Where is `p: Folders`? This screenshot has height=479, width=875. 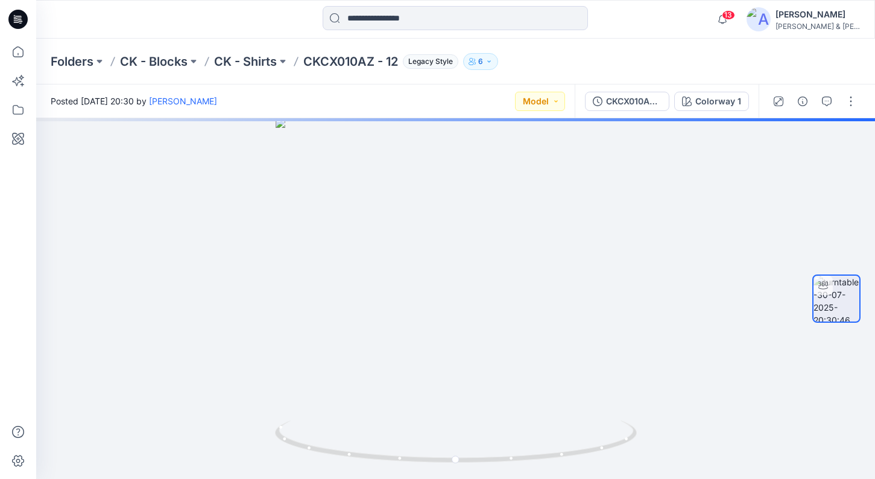
p: Folders is located at coordinates (72, 62).